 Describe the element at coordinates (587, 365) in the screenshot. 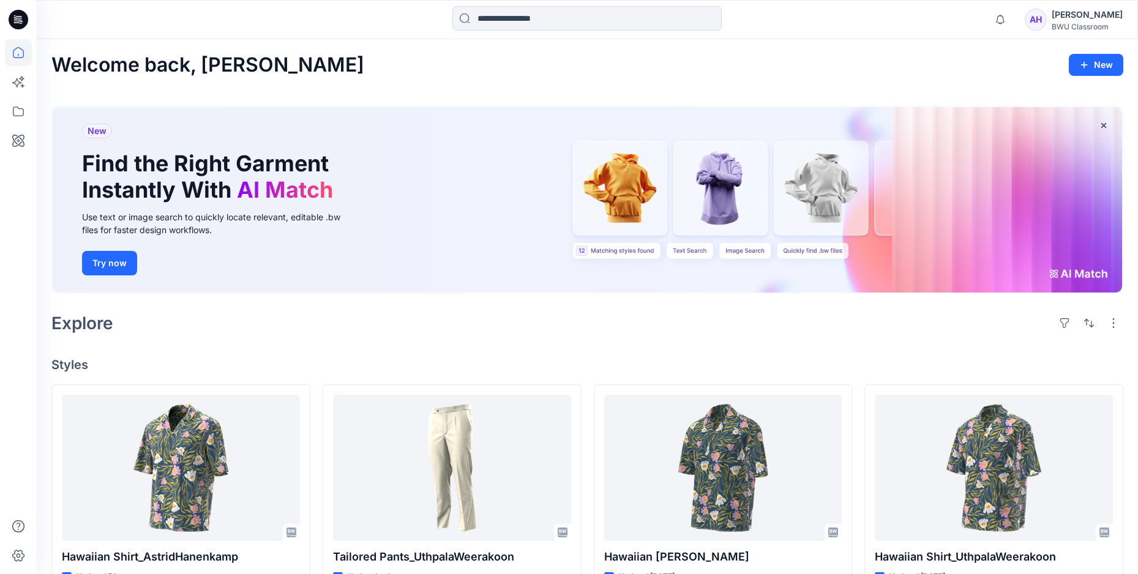

I see `h4: Styles` at that location.